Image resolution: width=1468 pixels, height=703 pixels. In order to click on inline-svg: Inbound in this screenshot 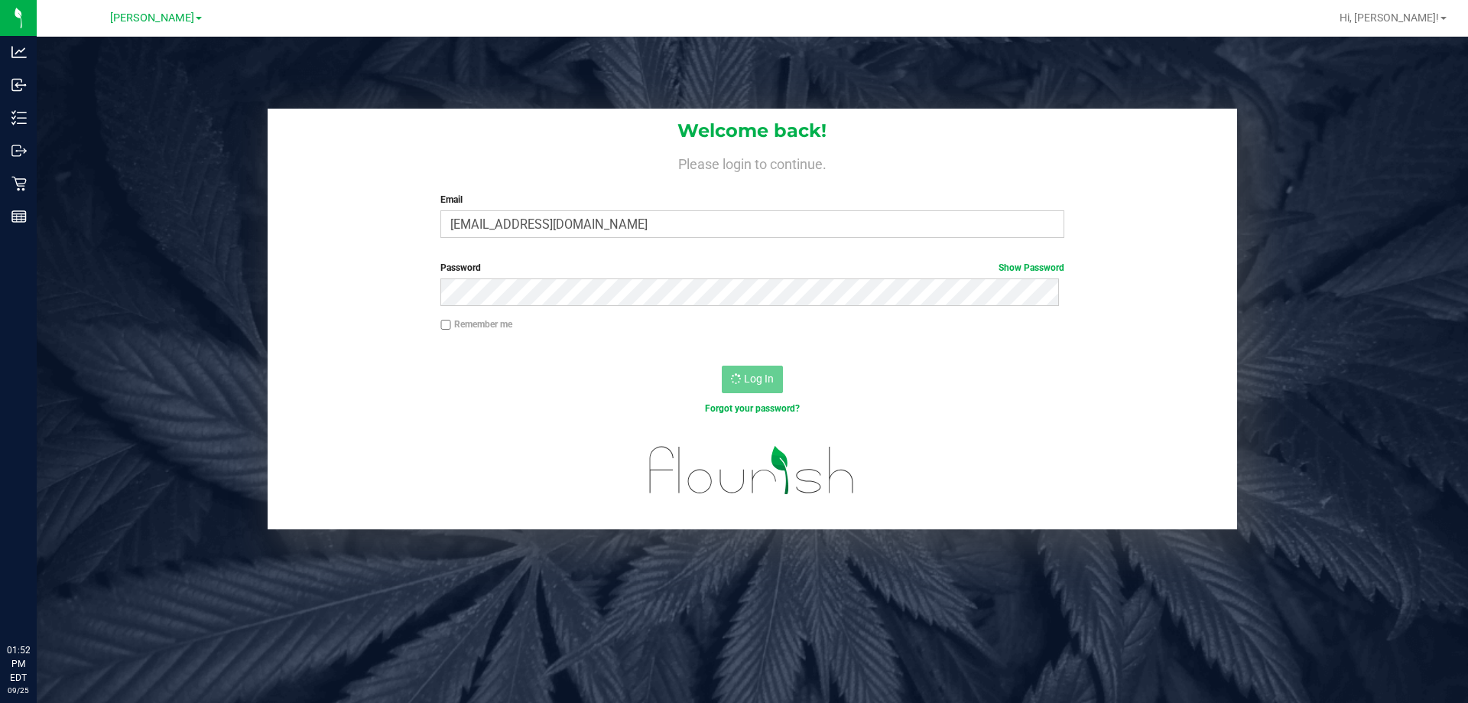, I will do `click(19, 85)`.